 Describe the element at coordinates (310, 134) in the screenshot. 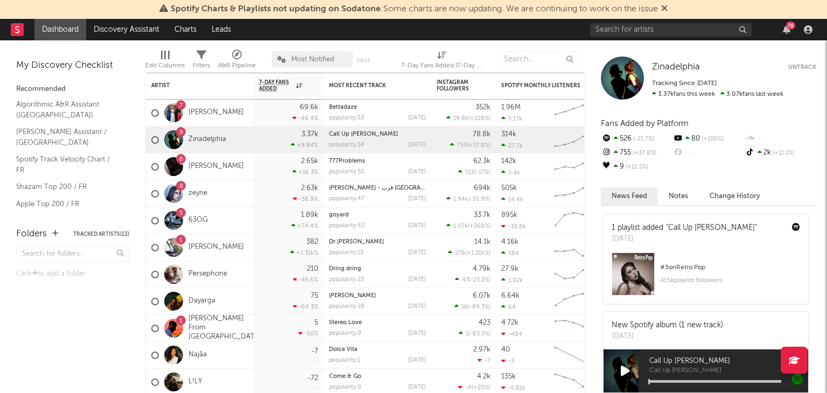

I see `div: 3.37k` at that location.